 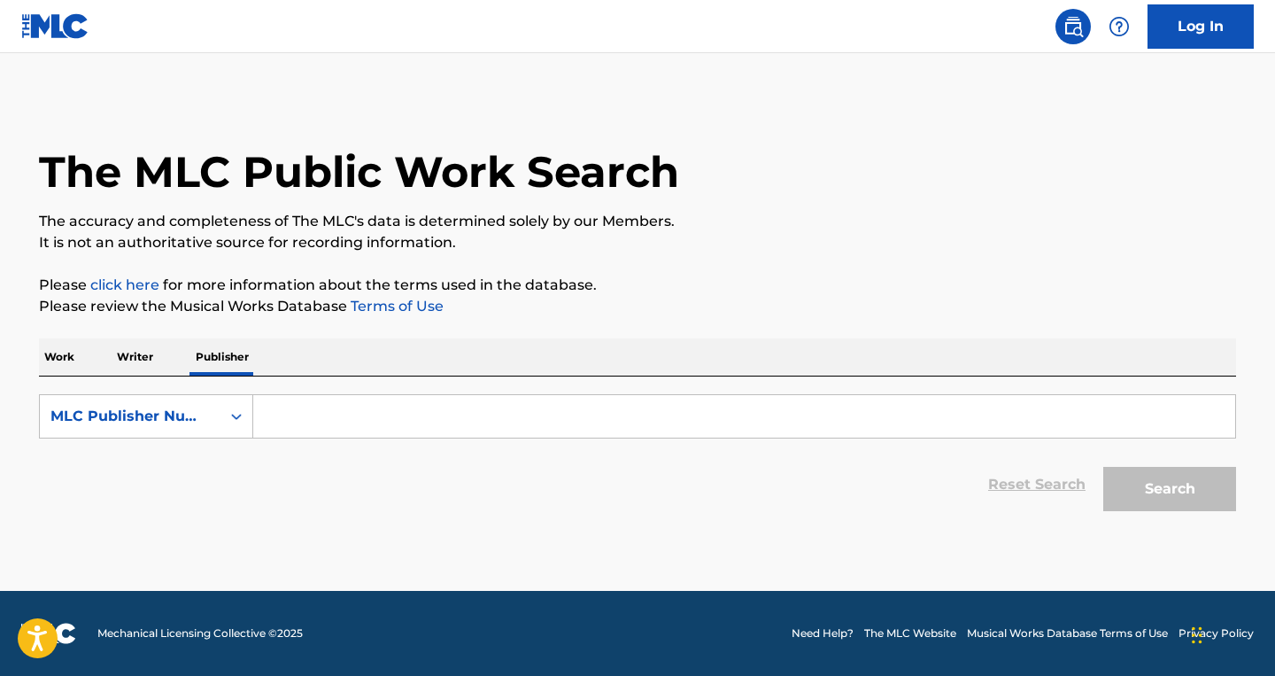 I want to click on img: search, so click(x=1073, y=27).